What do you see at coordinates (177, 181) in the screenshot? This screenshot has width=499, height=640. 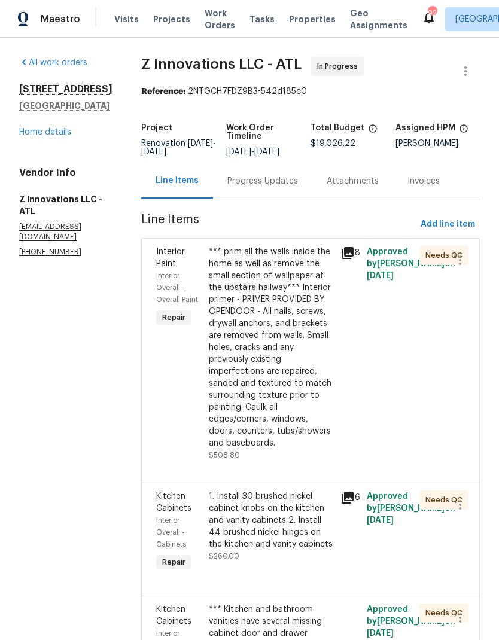 I see `div: Line Items` at bounding box center [177, 181].